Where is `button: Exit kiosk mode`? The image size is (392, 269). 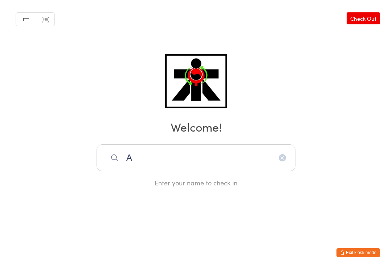 button: Exit kiosk mode is located at coordinates (358, 252).